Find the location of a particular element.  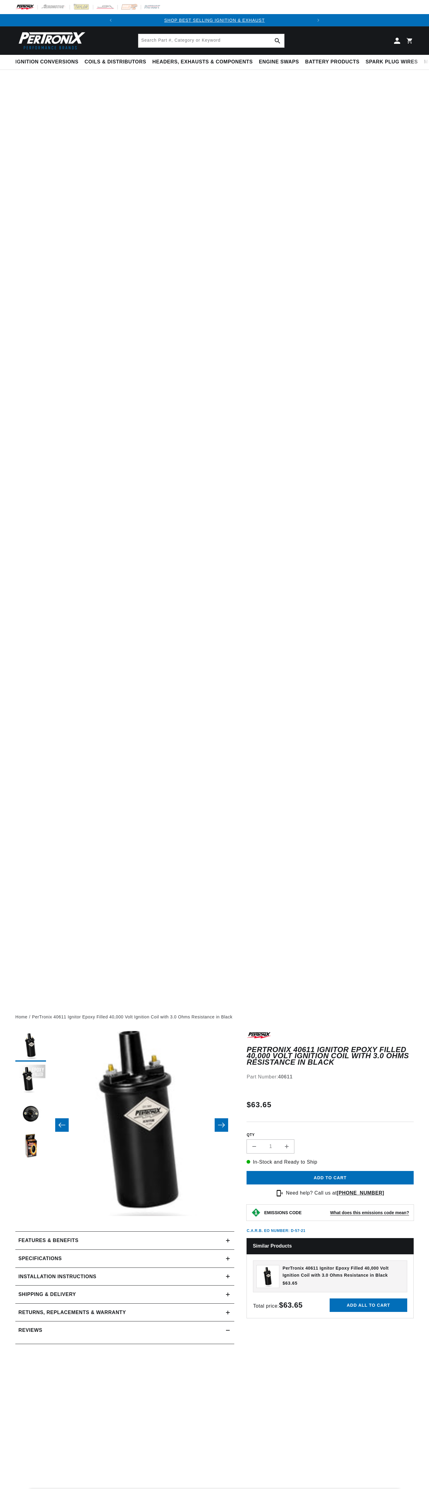

img: Pertronix is located at coordinates (51, 40).